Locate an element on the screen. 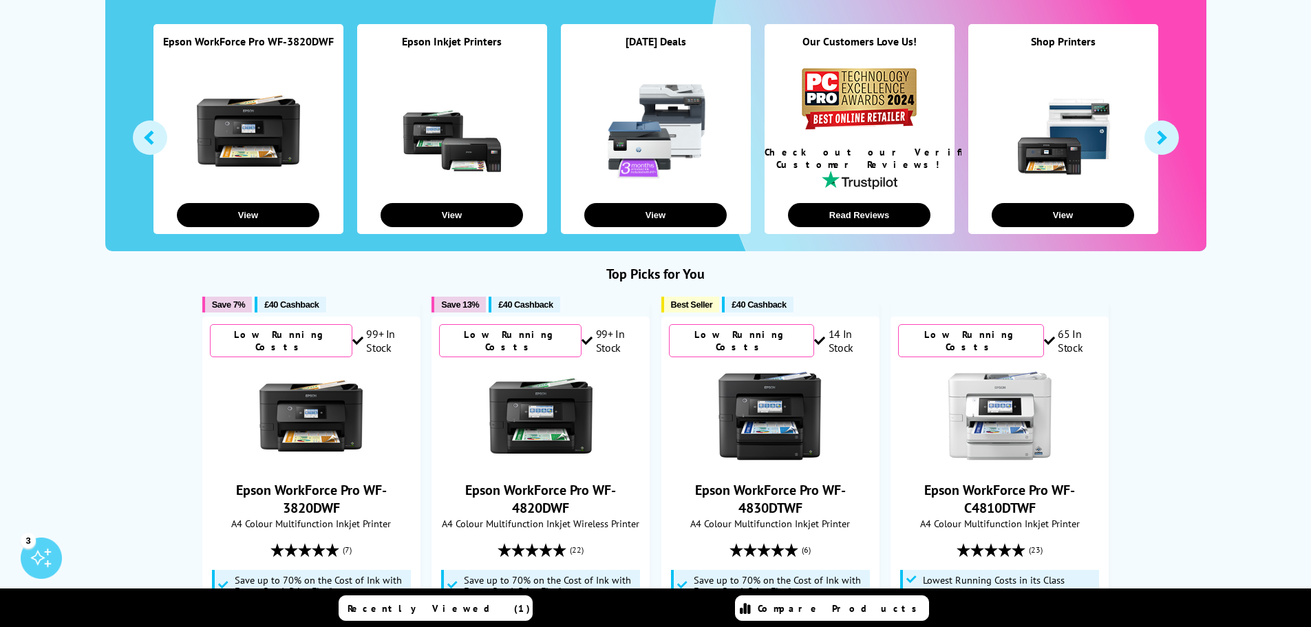  a: Epson Inkjet Printers is located at coordinates (452, 41).